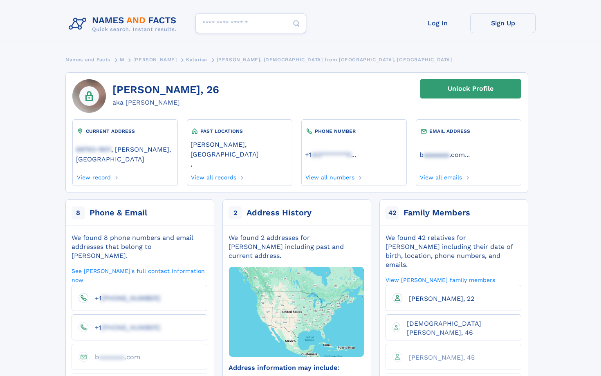 The width and height of the screenshot is (601, 376). Describe the element at coordinates (88, 59) in the screenshot. I see `a: Names and Facts` at that location.